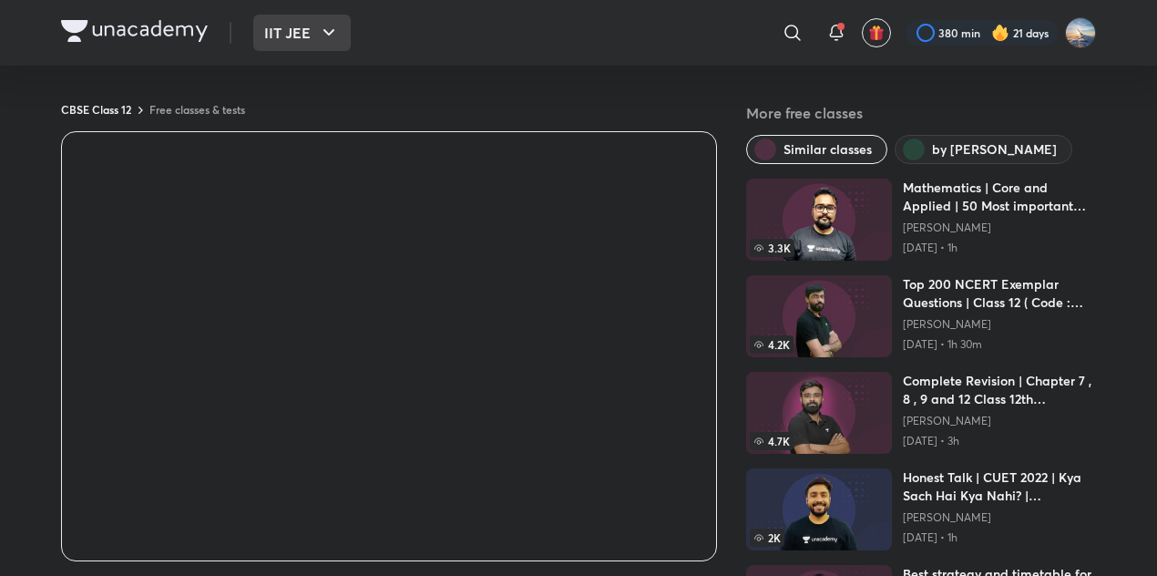 This screenshot has height=576, width=1157. What do you see at coordinates (817, 149) in the screenshot?
I see `button: Similar classes` at bounding box center [817, 149].